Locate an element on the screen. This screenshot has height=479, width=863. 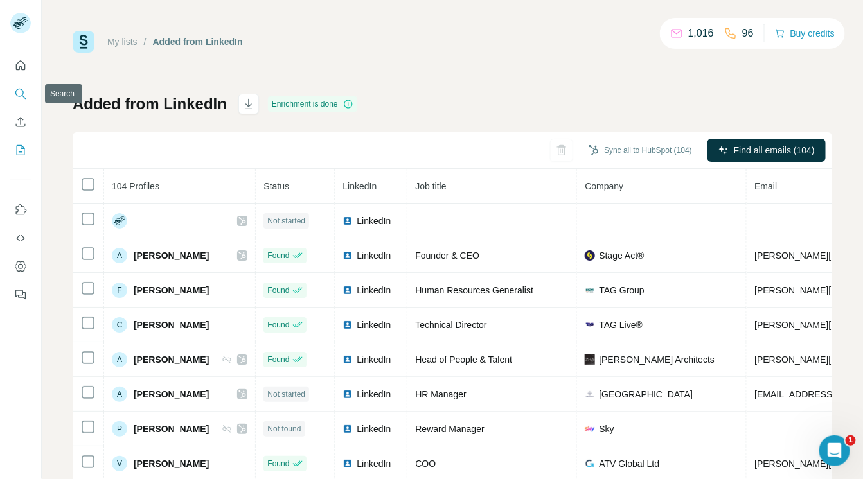
span: 104 Profiles is located at coordinates (136, 186).